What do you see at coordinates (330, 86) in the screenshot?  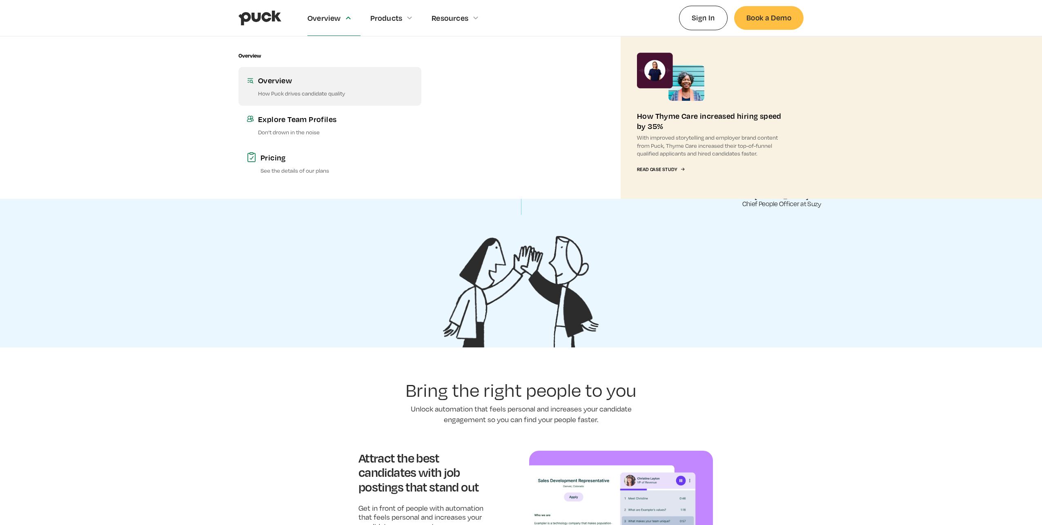 I see `a: OverviewHow Puck drives candidate quality` at bounding box center [330, 86].